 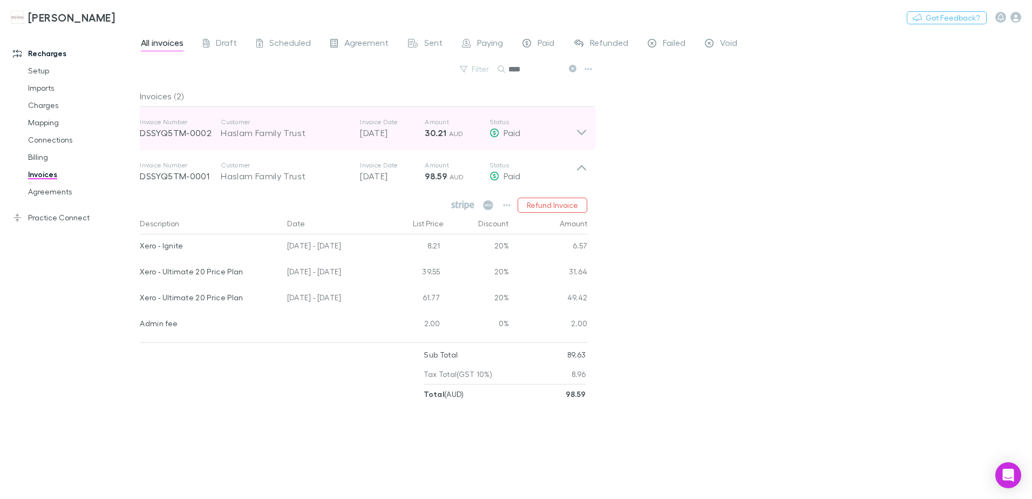 I want to click on a: Invoices, so click(x=82, y=174).